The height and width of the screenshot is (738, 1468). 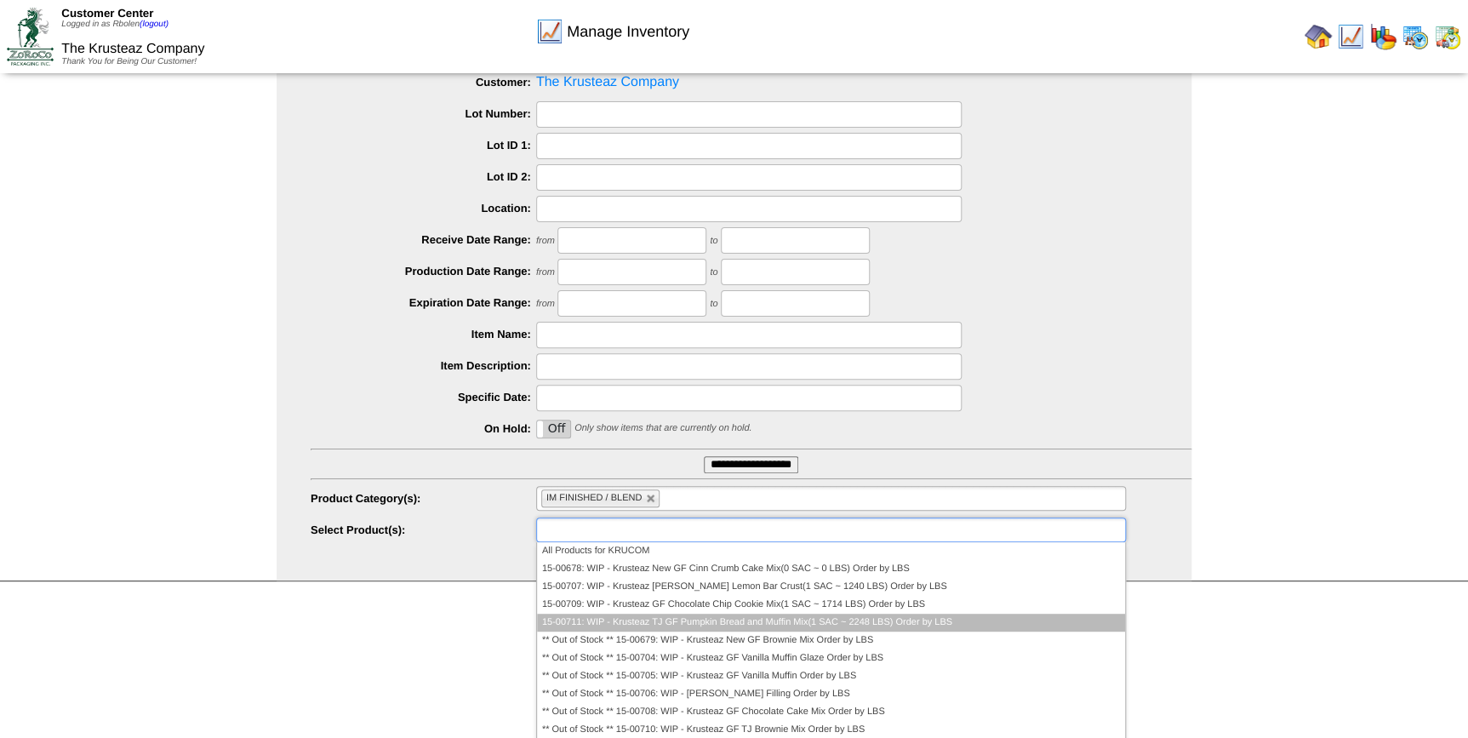 What do you see at coordinates (1318, 37) in the screenshot?
I see `img: home.gif` at bounding box center [1318, 37].